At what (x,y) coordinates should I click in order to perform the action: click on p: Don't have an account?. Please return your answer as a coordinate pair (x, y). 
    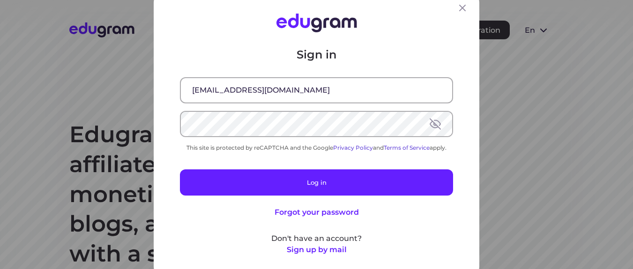
    Looking at the image, I should click on (316, 239).